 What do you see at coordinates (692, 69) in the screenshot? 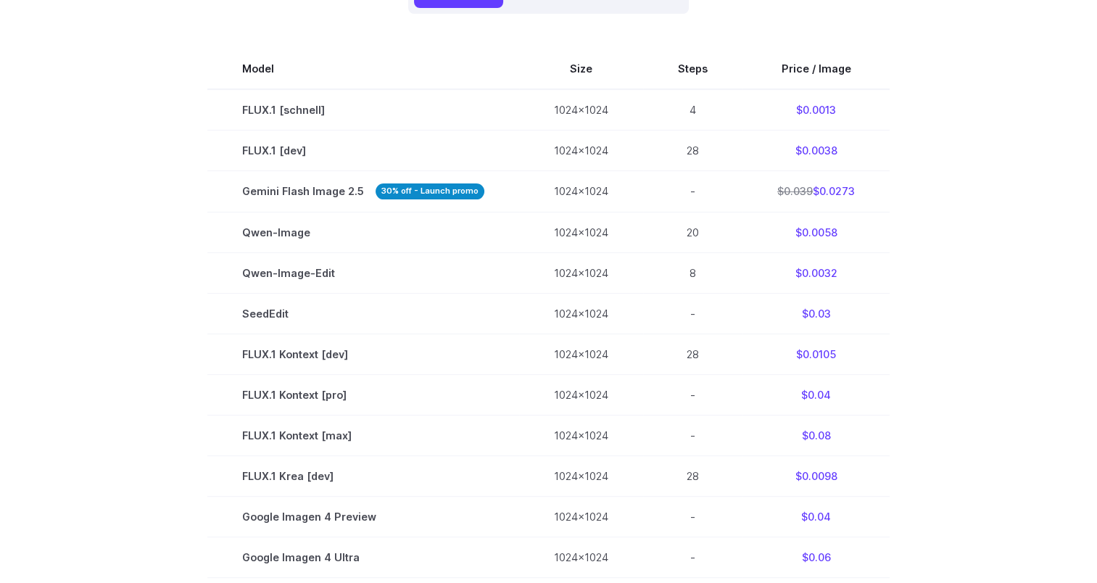
I see `th: Steps` at bounding box center [692, 69].